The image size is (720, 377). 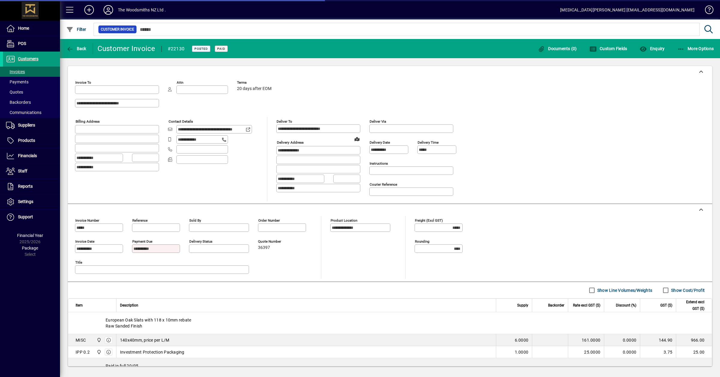 What do you see at coordinates (276, 242) in the screenshot?
I see `span: Quote number` at bounding box center [276, 242].